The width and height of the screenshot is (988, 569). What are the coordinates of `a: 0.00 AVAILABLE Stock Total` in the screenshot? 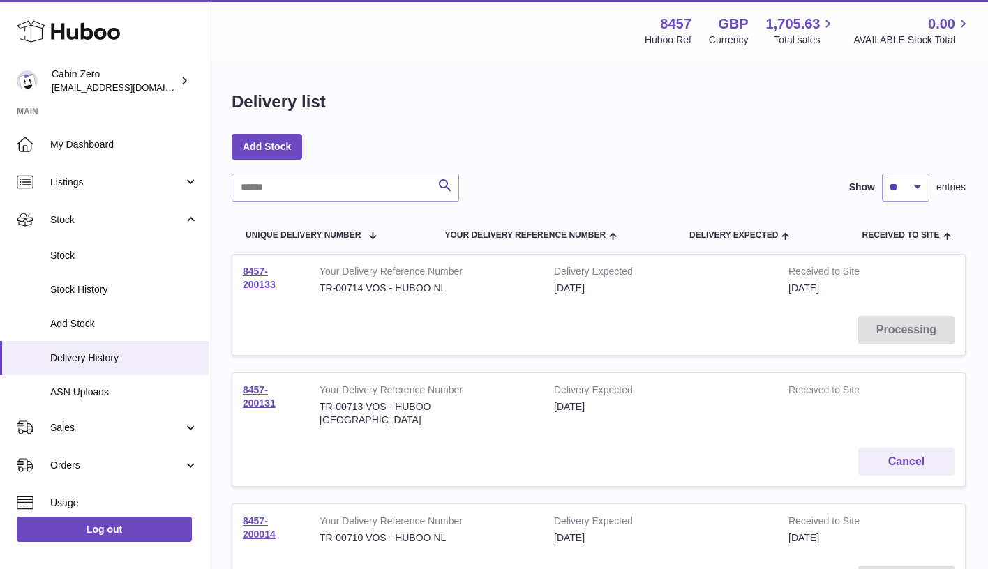 It's located at (912, 31).